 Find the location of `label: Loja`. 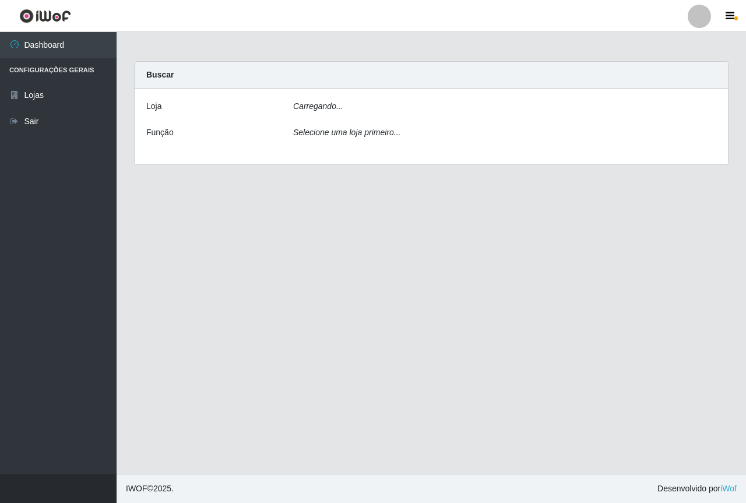

label: Loja is located at coordinates (154, 106).